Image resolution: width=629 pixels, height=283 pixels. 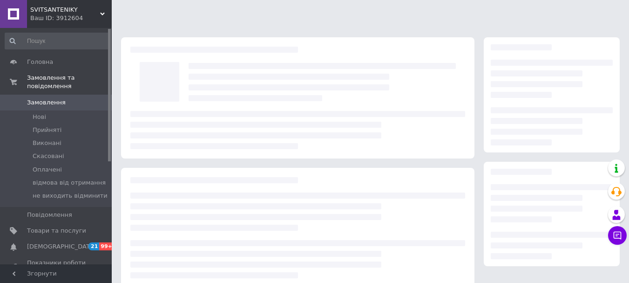 I want to click on span: Головна, so click(x=40, y=62).